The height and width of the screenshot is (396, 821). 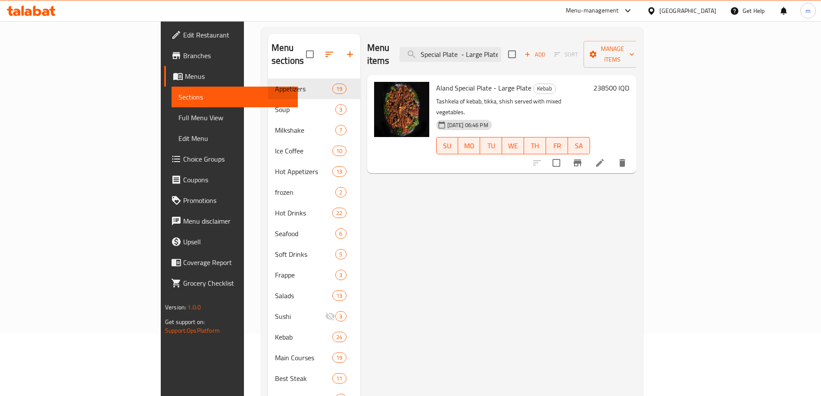 I want to click on a: Sections, so click(x=235, y=97).